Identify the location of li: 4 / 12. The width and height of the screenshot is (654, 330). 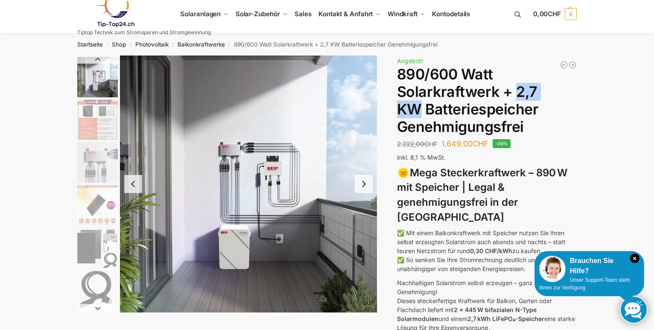
(96, 162).